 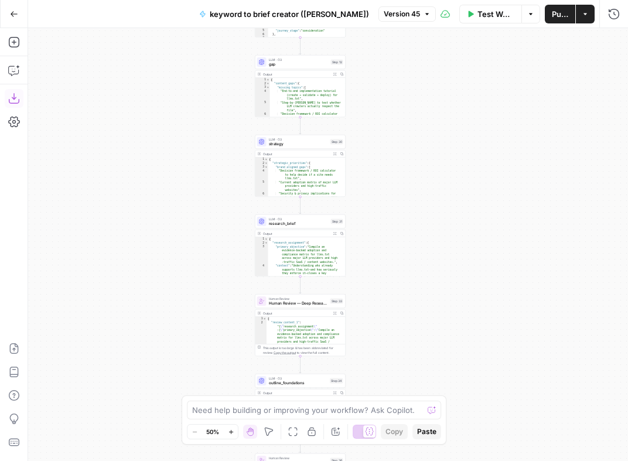 What do you see at coordinates (213, 432) in the screenshot?
I see `span: 50%` at bounding box center [213, 432].